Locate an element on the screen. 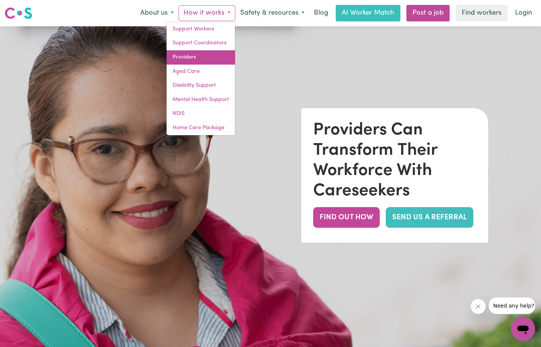 This screenshot has height=347, width=541. div: Providers Can Transform Their Workforce With Careseekers is located at coordinates (395, 161).